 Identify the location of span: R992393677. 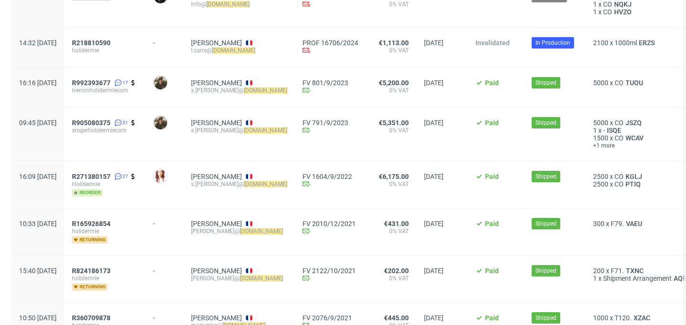
(91, 83).